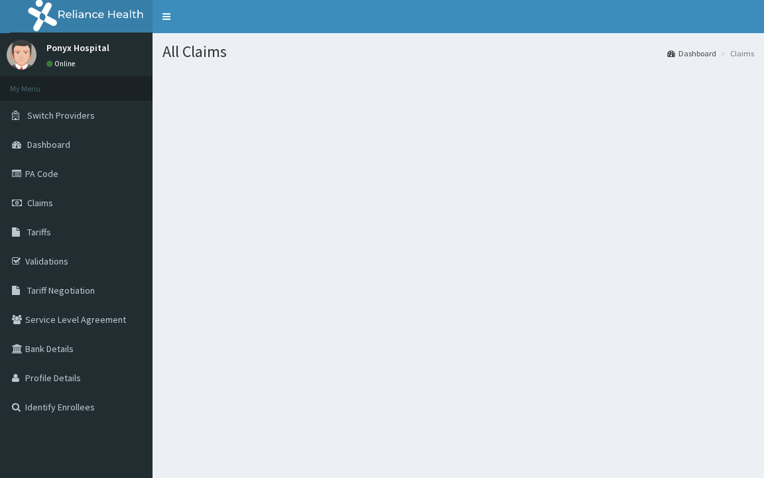 This screenshot has width=764, height=478. I want to click on span: Switch Providers, so click(61, 115).